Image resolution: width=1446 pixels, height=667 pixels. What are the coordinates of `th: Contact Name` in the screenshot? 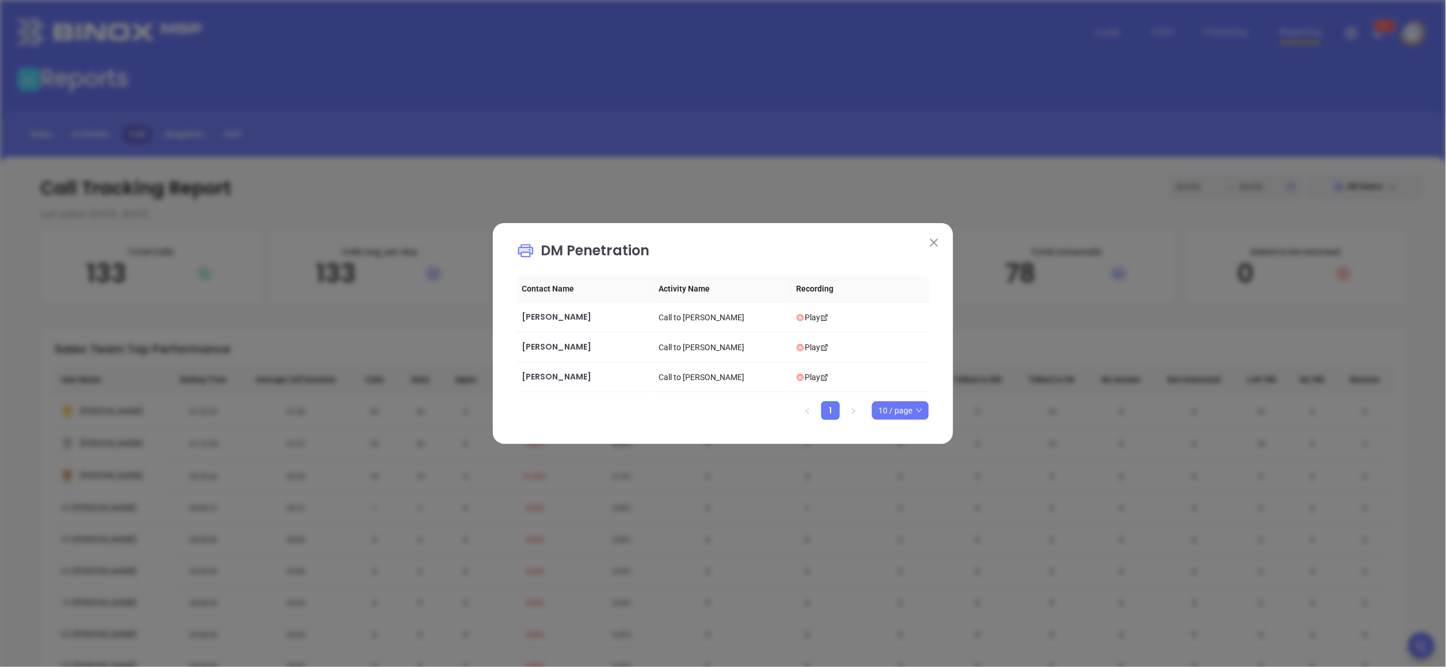 It's located at (586, 289).